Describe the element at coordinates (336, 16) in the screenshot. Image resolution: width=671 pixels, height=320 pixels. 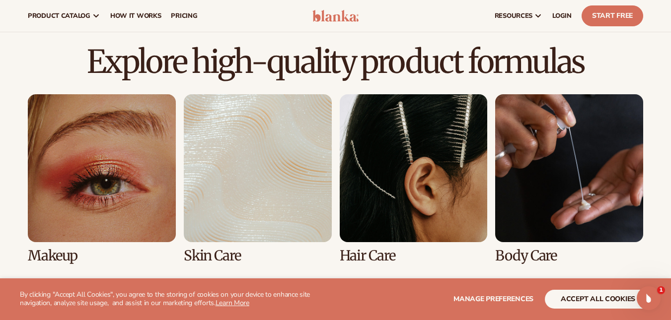
I see `a: logo` at that location.